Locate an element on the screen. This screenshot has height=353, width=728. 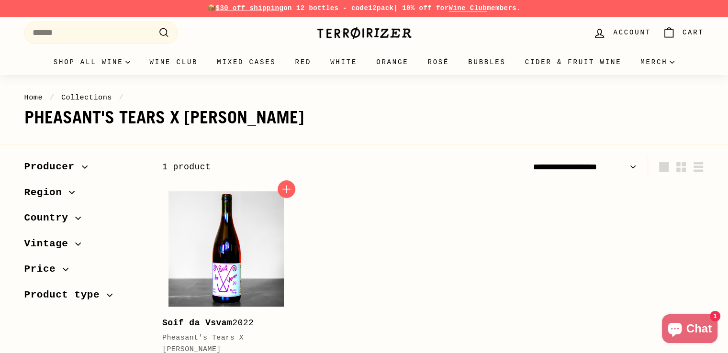
span: $30 off shipping is located at coordinates (250, 8).